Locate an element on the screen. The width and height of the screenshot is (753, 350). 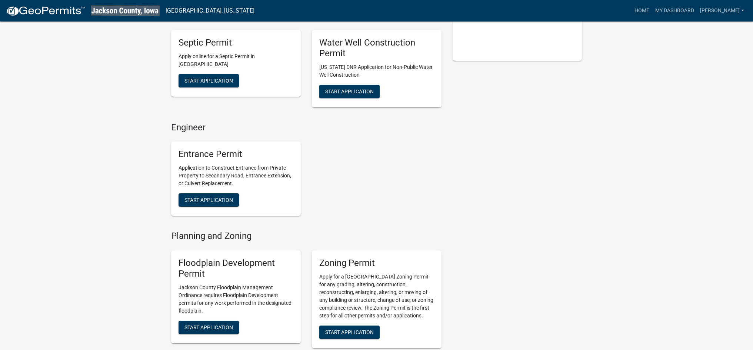
h4: Planning and Zoning is located at coordinates (306, 236).